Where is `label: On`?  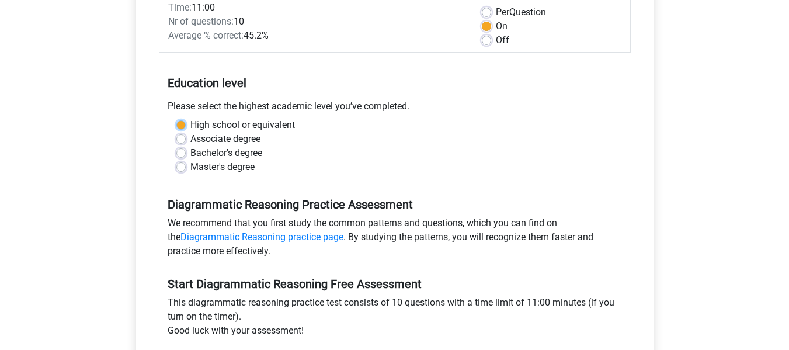 label: On is located at coordinates (502, 26).